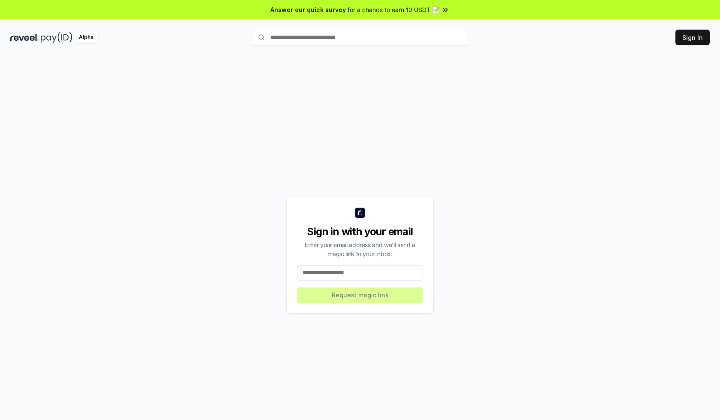 This screenshot has height=420, width=720. What do you see at coordinates (360, 213) in the screenshot?
I see `img: logo_small` at bounding box center [360, 213].